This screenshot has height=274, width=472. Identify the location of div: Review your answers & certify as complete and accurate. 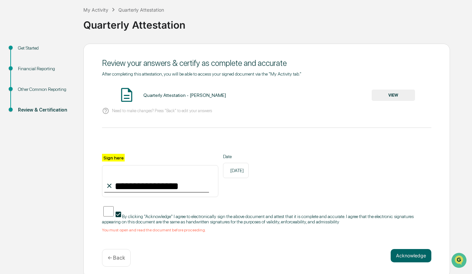
(267, 63).